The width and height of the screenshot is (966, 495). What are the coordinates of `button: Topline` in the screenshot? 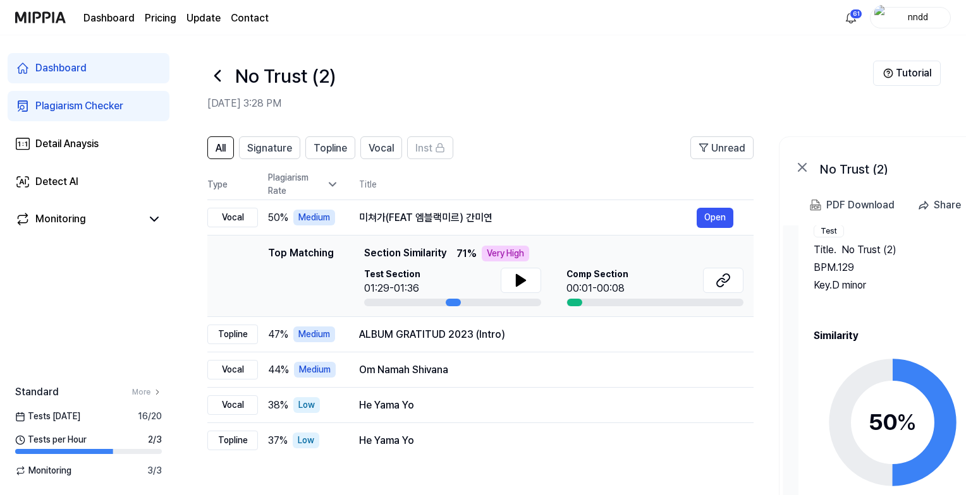 It's located at (330, 148).